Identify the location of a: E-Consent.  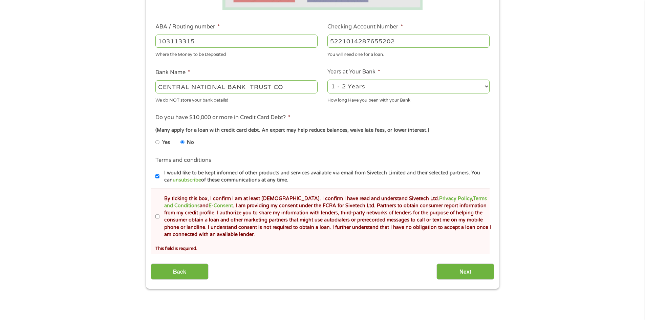
(221, 205).